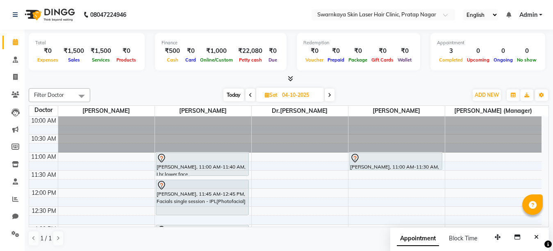  I want to click on div: 1:00 PM, so click(45, 229).